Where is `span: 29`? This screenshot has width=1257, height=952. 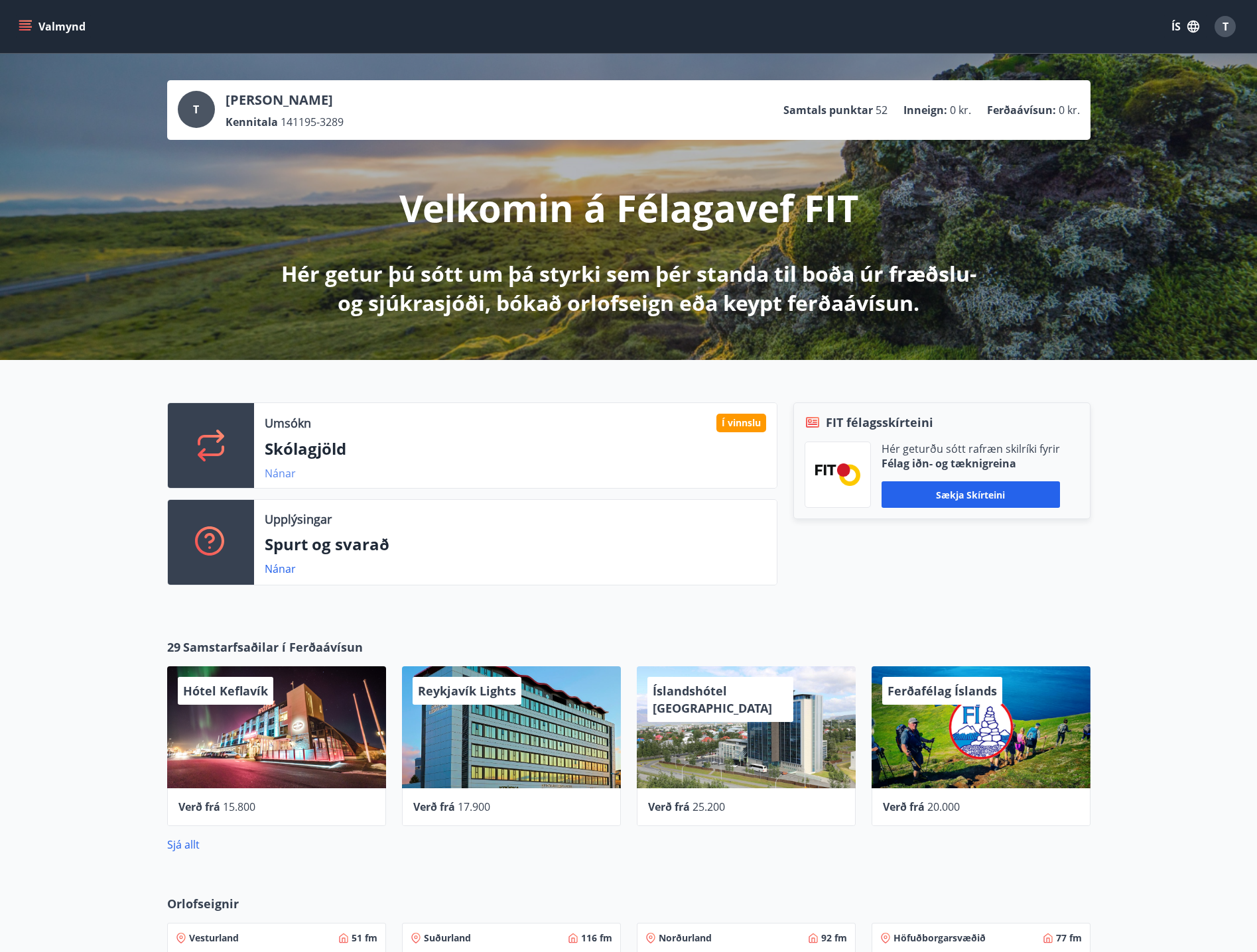 span: 29 is located at coordinates (174, 647).